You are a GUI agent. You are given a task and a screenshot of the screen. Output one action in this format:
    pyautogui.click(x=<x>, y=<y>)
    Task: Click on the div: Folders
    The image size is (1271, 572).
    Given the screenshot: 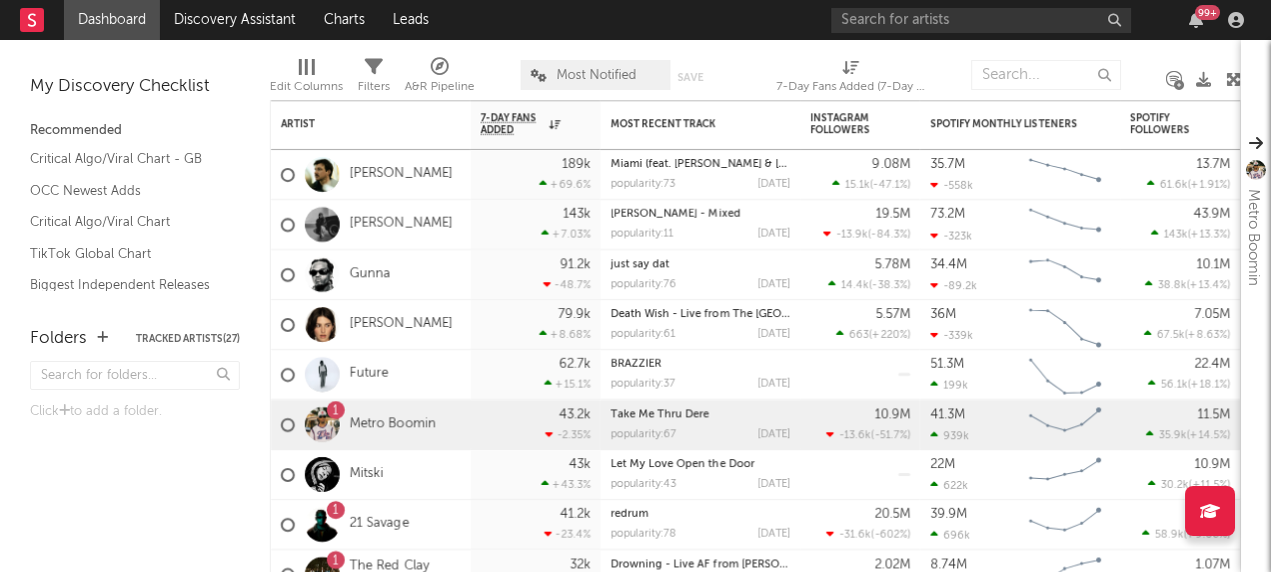 What is the action you would take?
    pyautogui.click(x=58, y=339)
    